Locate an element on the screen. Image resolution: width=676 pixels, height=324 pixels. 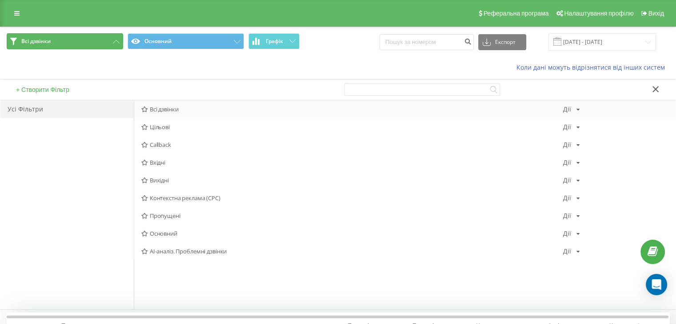
span: Контекстна реклама (CPC) is located at coordinates (352, 198).